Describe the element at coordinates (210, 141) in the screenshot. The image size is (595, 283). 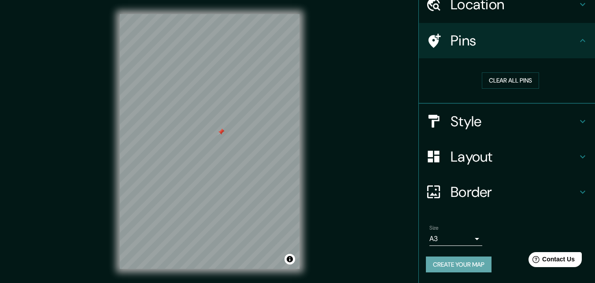
I see `canvas: Map` at that location.